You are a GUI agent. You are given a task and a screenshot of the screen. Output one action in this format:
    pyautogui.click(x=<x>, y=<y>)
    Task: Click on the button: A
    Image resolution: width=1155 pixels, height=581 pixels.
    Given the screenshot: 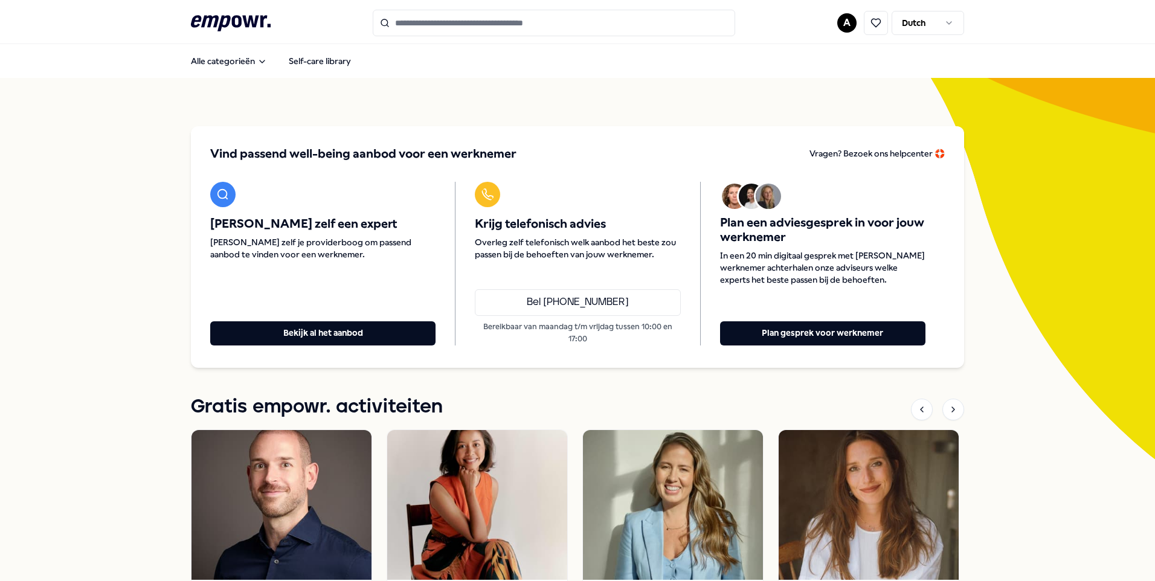 What is the action you would take?
    pyautogui.click(x=847, y=23)
    